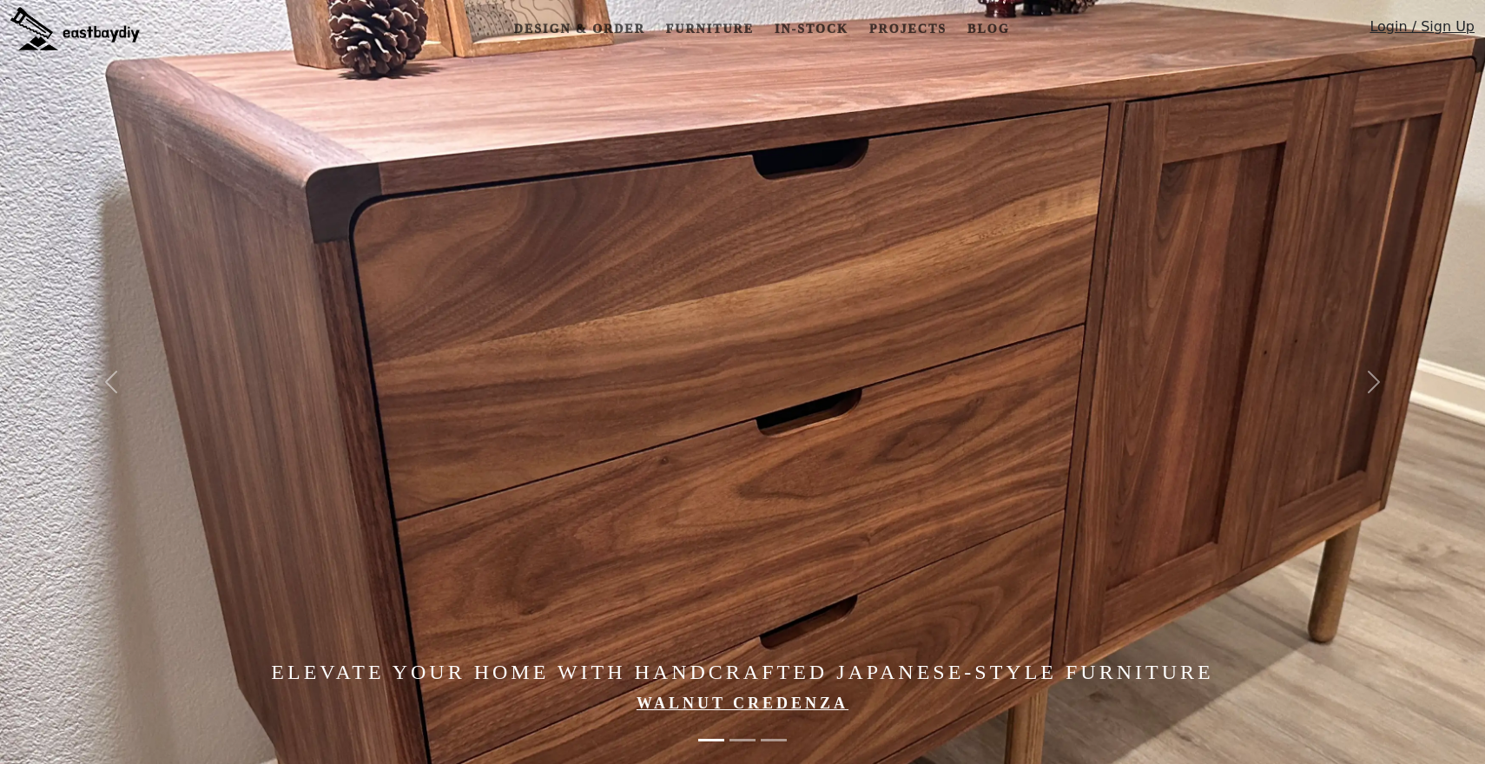  Describe the element at coordinates (710, 29) in the screenshot. I see `a: Furniture` at that location.